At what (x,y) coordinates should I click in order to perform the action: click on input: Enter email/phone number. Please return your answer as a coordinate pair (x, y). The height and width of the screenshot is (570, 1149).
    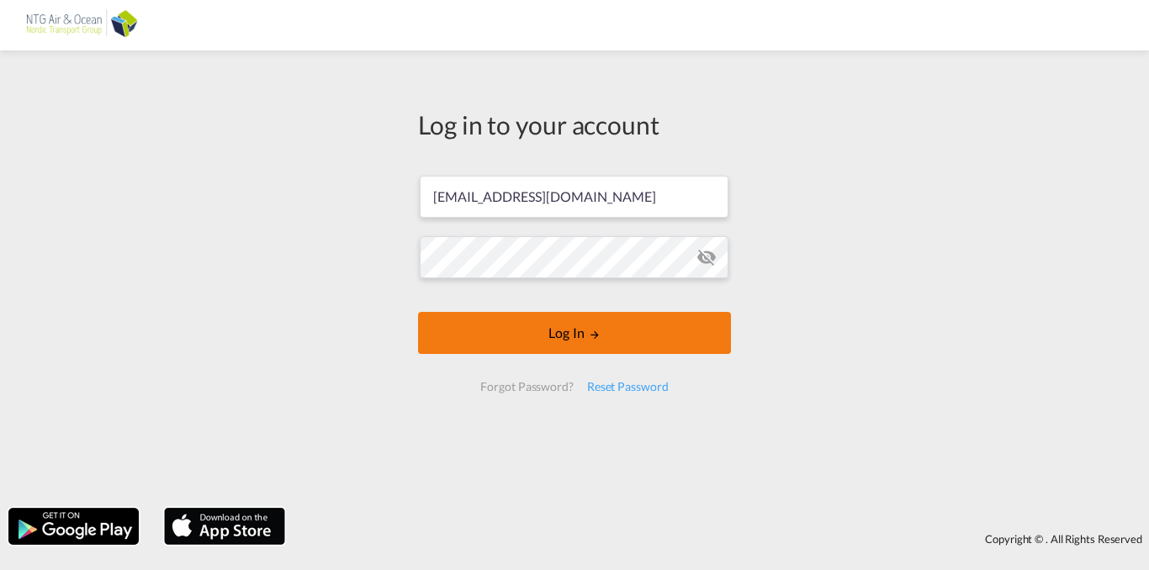
    Looking at the image, I should click on (574, 197).